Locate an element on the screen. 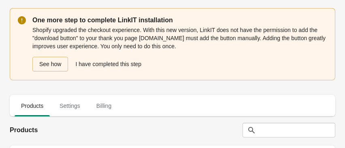 This screenshot has width=345, height=148. button: See how is located at coordinates (50, 64).